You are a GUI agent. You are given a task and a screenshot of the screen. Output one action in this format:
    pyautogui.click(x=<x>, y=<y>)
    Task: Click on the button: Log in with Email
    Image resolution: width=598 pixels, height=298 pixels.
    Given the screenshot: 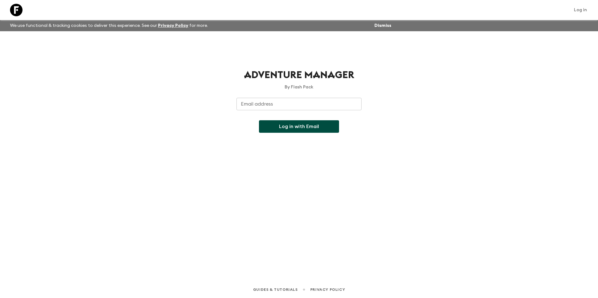 What is the action you would take?
    pyautogui.click(x=299, y=127)
    